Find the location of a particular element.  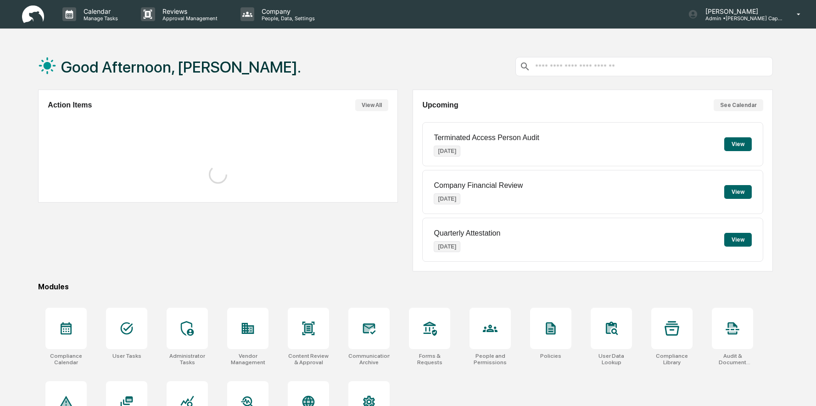

p: People, Data, Settings is located at coordinates (287, 18).